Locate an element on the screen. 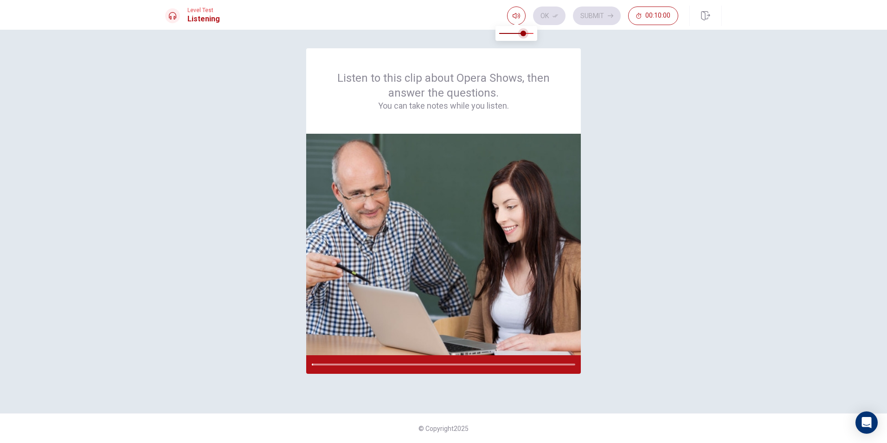 The image size is (887, 443). button: 00:10:00 is located at coordinates (653, 16).